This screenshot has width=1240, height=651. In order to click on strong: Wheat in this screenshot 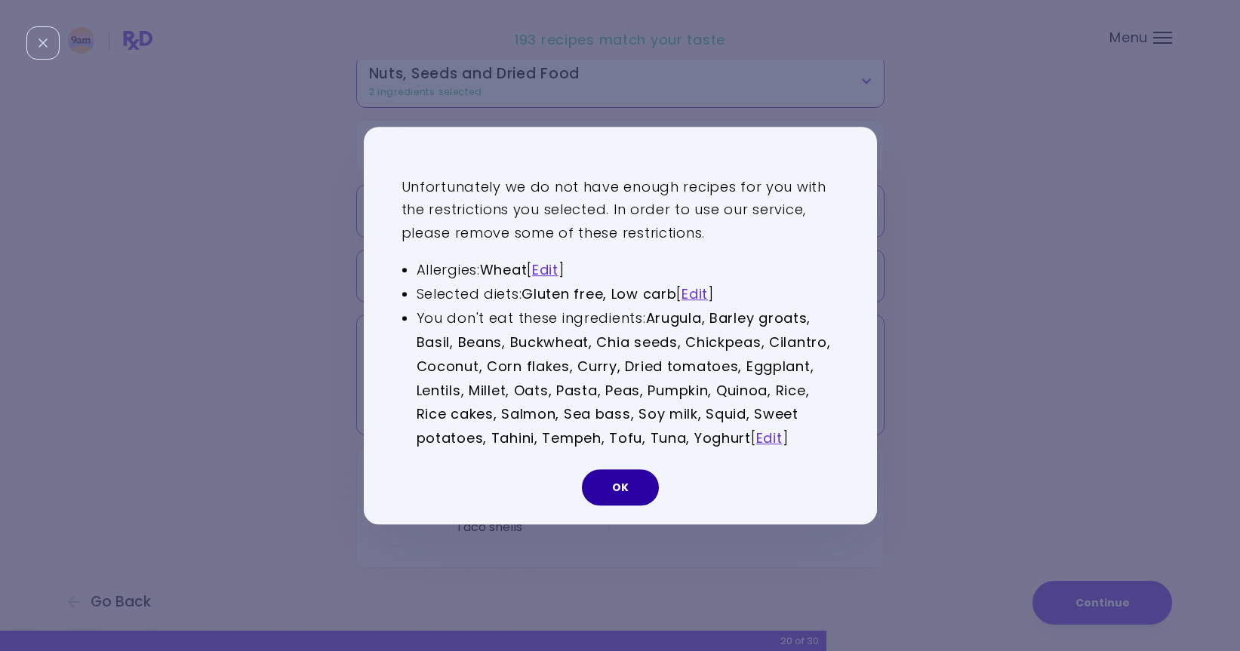, I will do `click(503, 269)`.